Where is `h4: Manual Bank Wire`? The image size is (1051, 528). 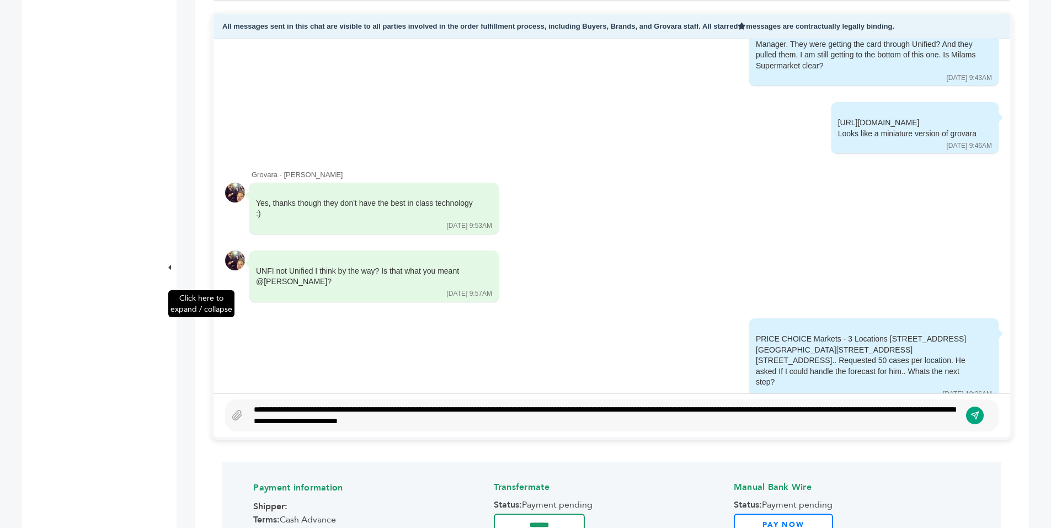
h4: Manual Bank Wire is located at coordinates (852, 485).